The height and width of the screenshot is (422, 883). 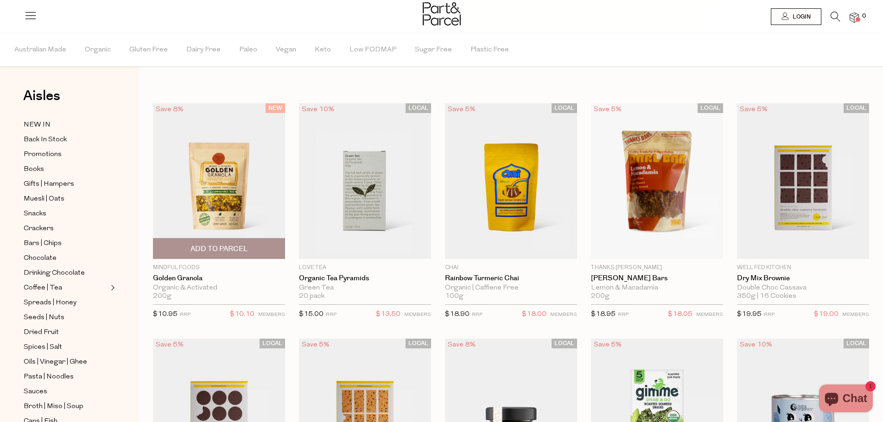 I want to click on a: Dried Fruit, so click(x=66, y=332).